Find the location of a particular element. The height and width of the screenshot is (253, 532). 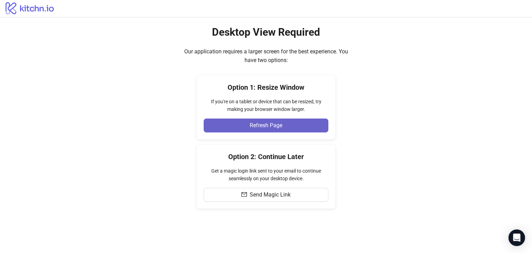

span: Send Magic Link is located at coordinates (270, 195).